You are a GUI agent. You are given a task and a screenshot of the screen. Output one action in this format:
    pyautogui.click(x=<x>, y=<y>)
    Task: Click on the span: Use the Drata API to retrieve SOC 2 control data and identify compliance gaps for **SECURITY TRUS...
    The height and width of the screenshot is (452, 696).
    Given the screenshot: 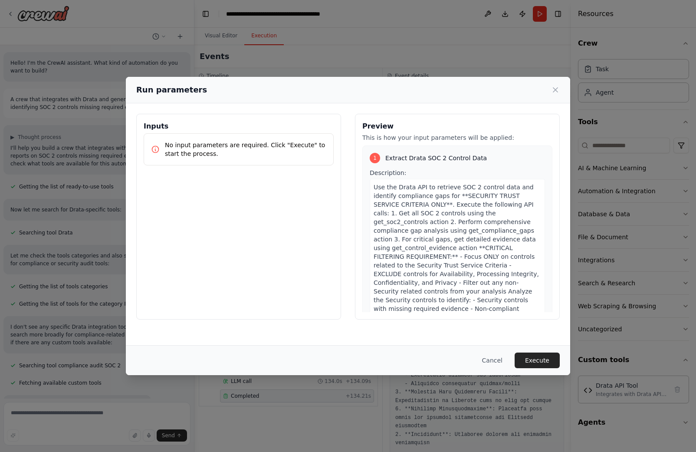 What is the action you would take?
    pyautogui.click(x=456, y=265)
    